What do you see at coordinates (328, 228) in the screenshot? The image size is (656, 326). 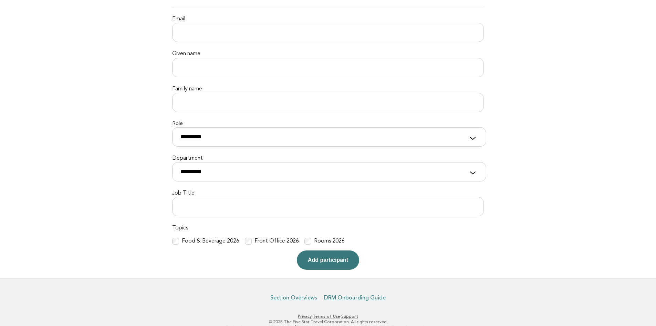 I see `label: Topics` at bounding box center [328, 228].